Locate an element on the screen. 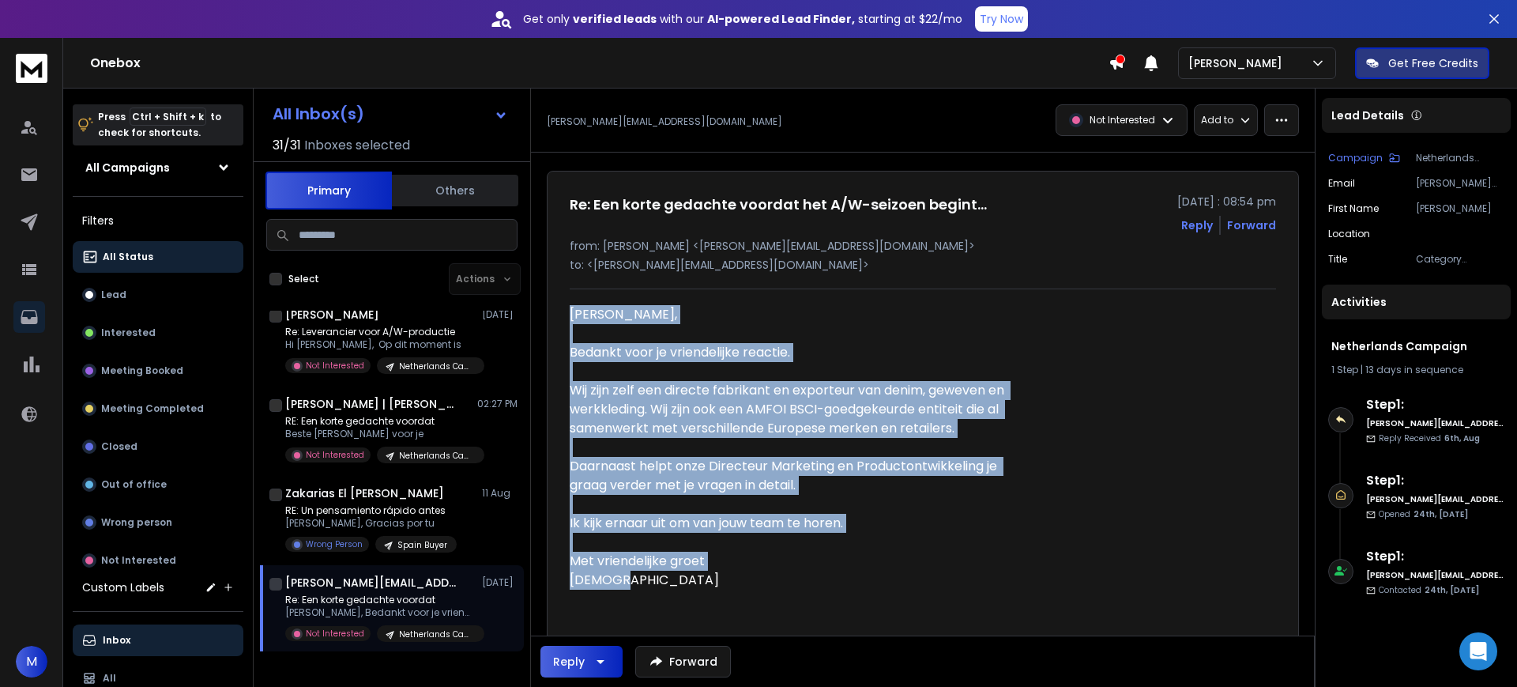 The height and width of the screenshot is (687, 1517). p: Get only with our starting at $22/mo is located at coordinates (743, 19).